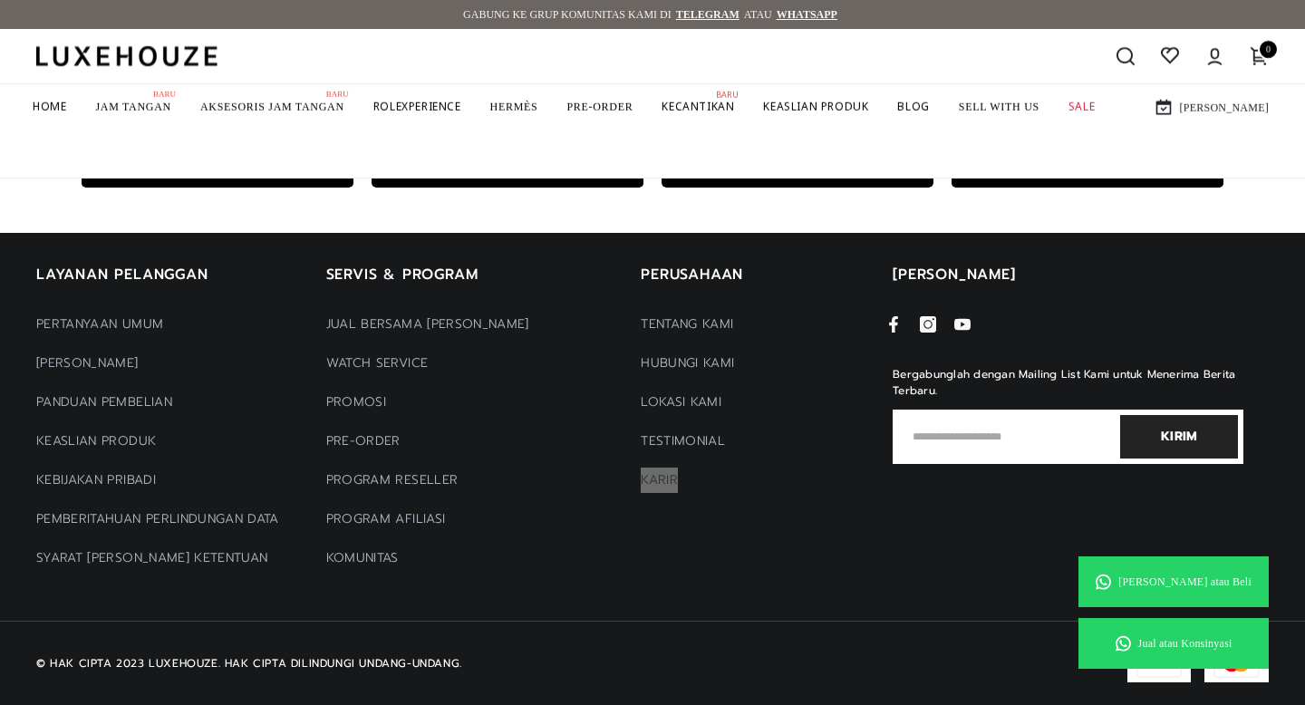  Describe the element at coordinates (698, 108) in the screenshot. I see `a: KECANTIKANBaru` at that location.